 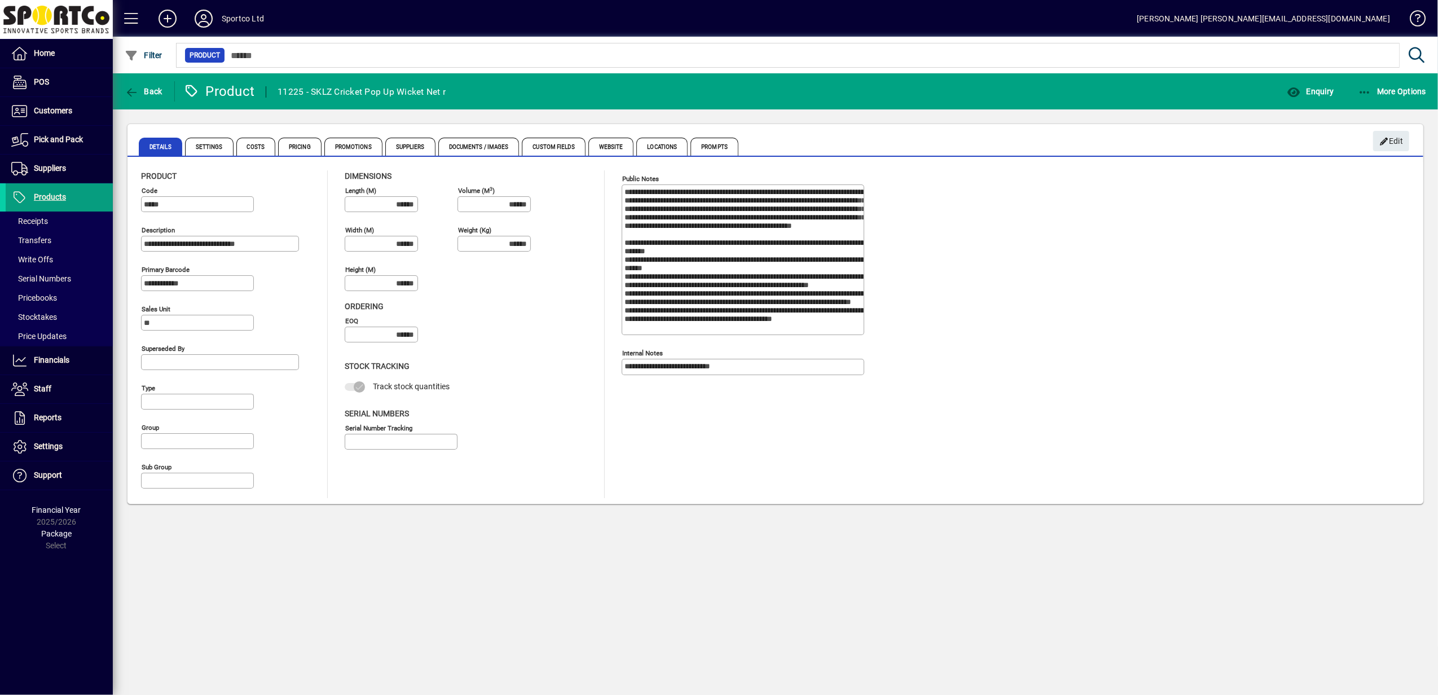 What do you see at coordinates (378, 428) in the screenshot?
I see `mat-label: Serial Number tracking` at bounding box center [378, 428].